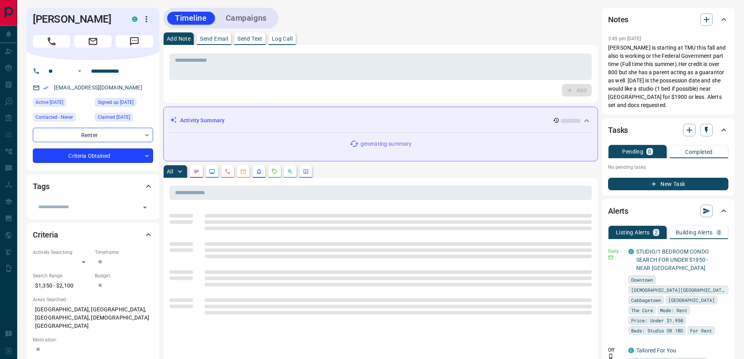 The width and height of the screenshot is (744, 359). Describe the element at coordinates (197, 172) in the screenshot. I see `svg: Notes` at that location.